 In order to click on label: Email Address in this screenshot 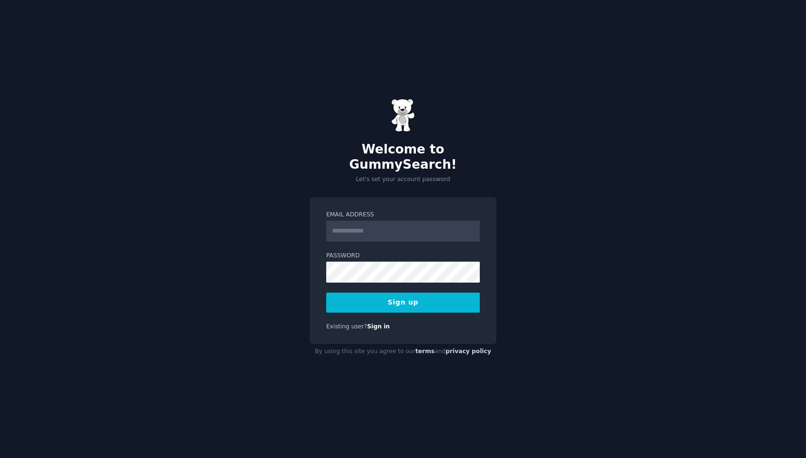, I will do `click(403, 215)`.